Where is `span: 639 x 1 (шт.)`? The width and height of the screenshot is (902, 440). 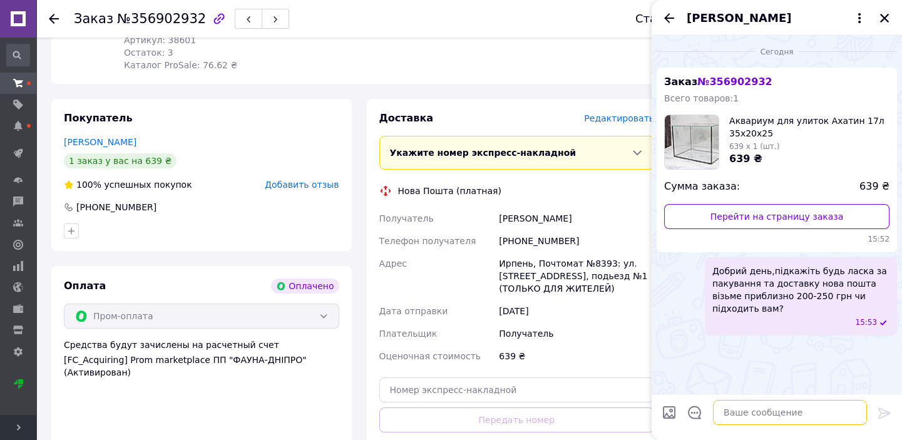
span: 639 x 1 (шт.) is located at coordinates (754, 147).